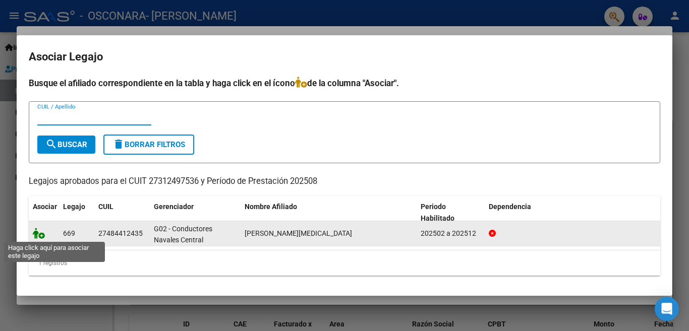 This screenshot has width=689, height=331. Describe the element at coordinates (344, 57) in the screenshot. I see `h2: Asociar Legajo` at that location.